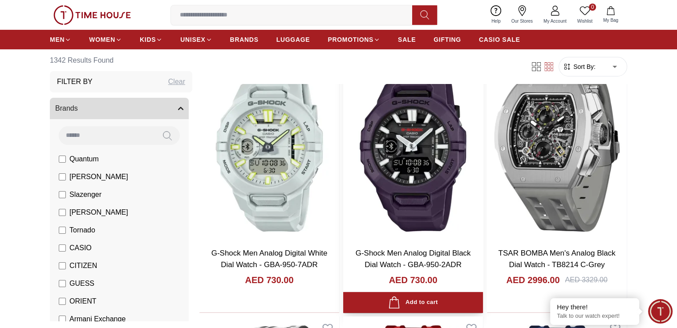 This screenshot has height=328, width=677. What do you see at coordinates (97, 320) in the screenshot?
I see `span: Armani Exchange` at bounding box center [97, 320].